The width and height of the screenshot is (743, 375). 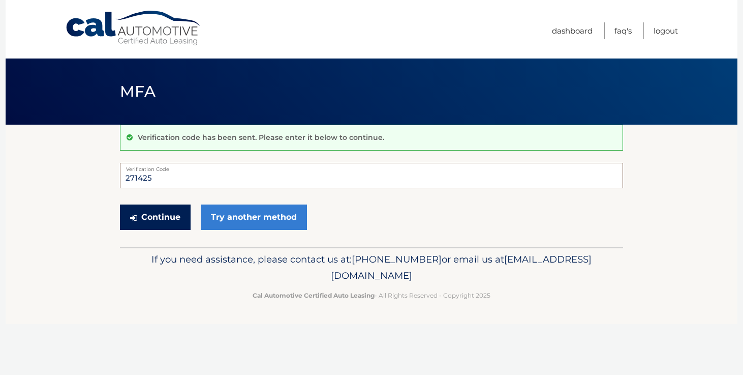 What do you see at coordinates (572, 31) in the screenshot?
I see `a: Dashboard` at bounding box center [572, 31].